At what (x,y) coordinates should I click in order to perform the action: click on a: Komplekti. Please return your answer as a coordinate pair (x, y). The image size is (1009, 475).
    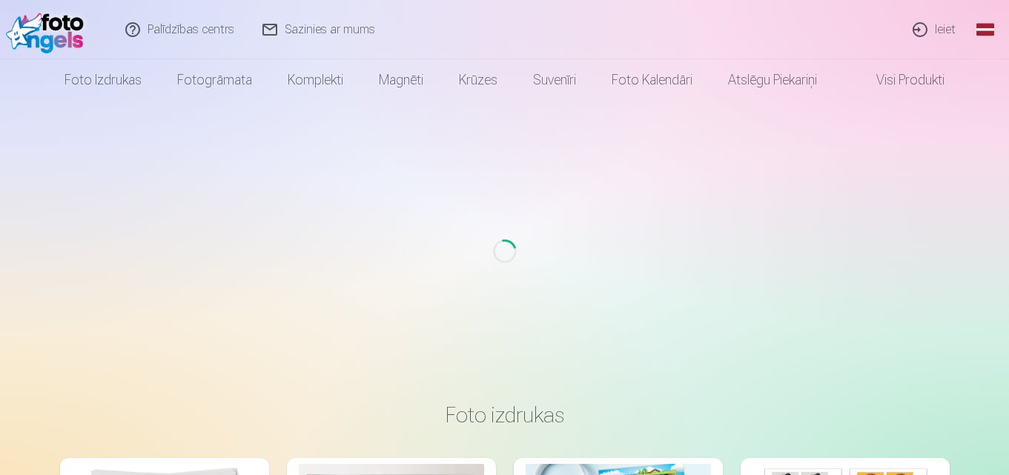
    Looking at the image, I should click on (315, 80).